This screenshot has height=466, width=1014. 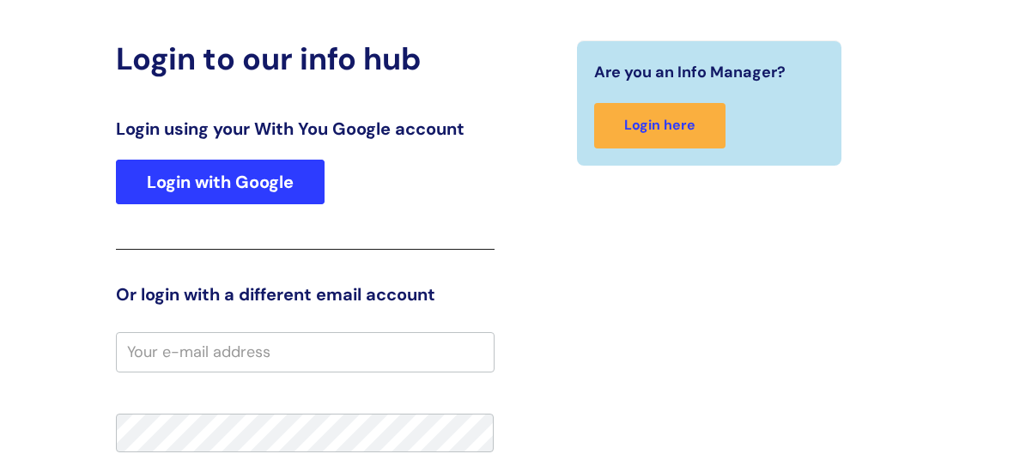 What do you see at coordinates (305, 295) in the screenshot?
I see `h3: Or login with a different email account` at bounding box center [305, 295].